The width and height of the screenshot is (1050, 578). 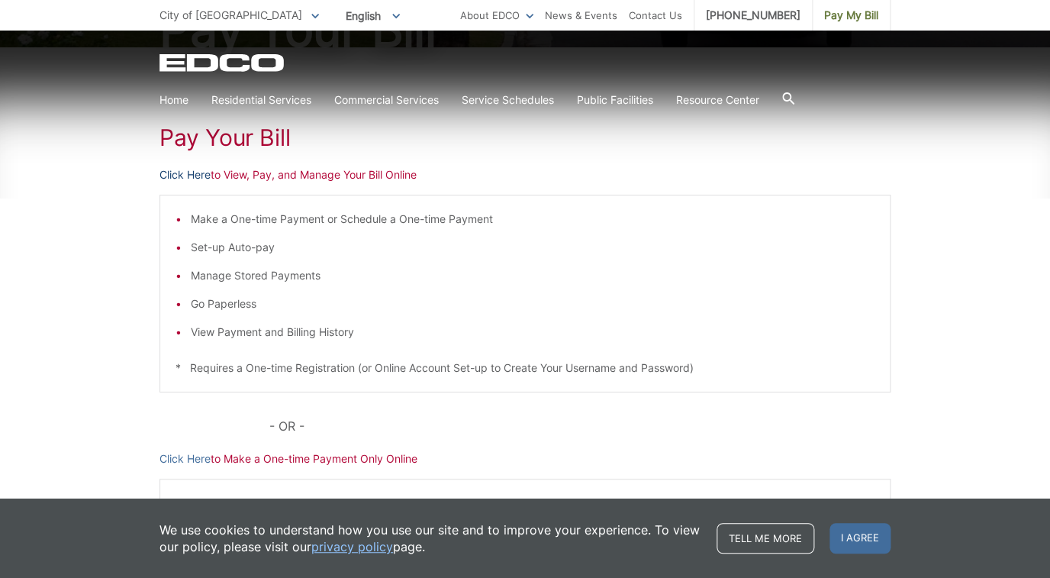 I want to click on p: * Requires a One-time Registration (or Online Account Set-up to Create Your Username and Password), so click(x=525, y=368).